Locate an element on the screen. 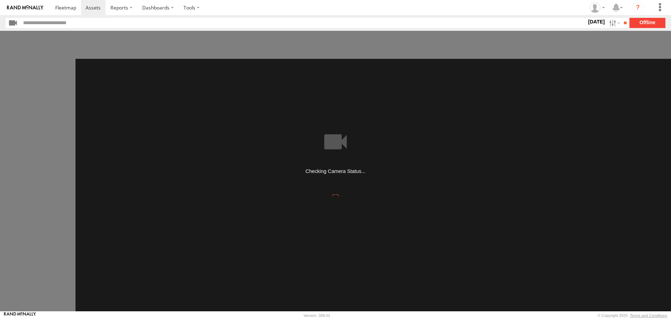 Image resolution: width=671 pixels, height=319 pixels. label: Search Filter Options is located at coordinates (614, 23).